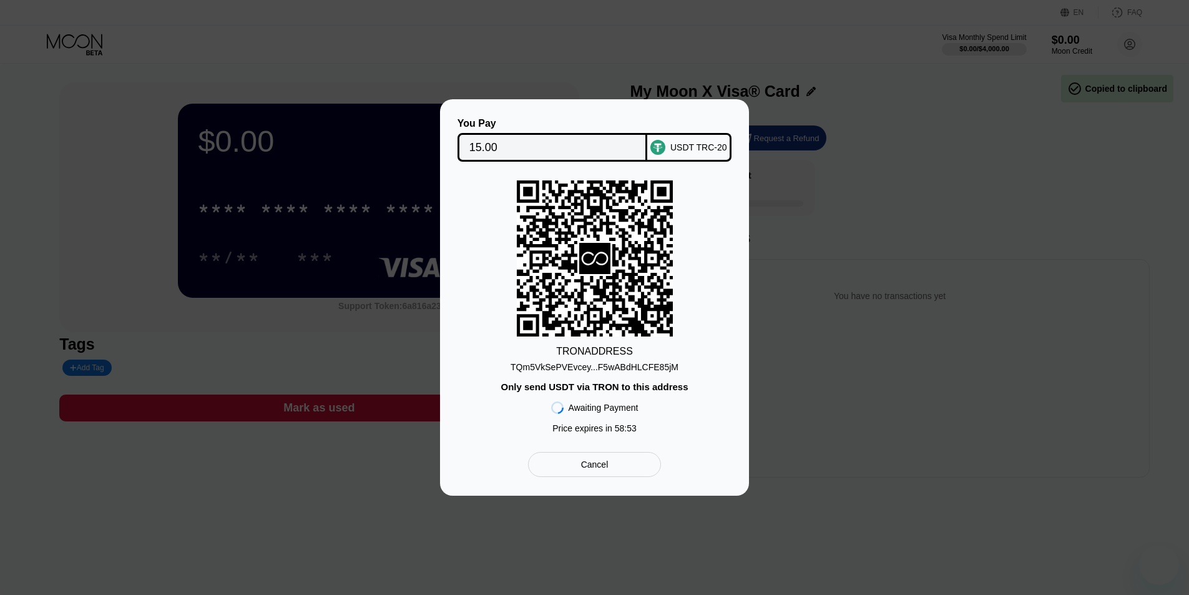 The image size is (1189, 595). I want to click on div: You PayUSDT TRC-20, so click(594, 140).